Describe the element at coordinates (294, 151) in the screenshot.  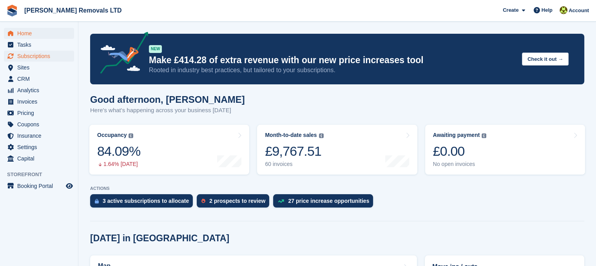
I see `div: £9,767.51` at that location.